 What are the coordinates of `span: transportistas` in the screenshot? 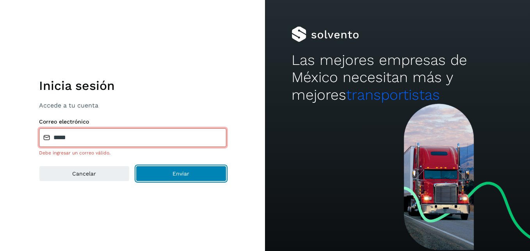 It's located at (393, 94).